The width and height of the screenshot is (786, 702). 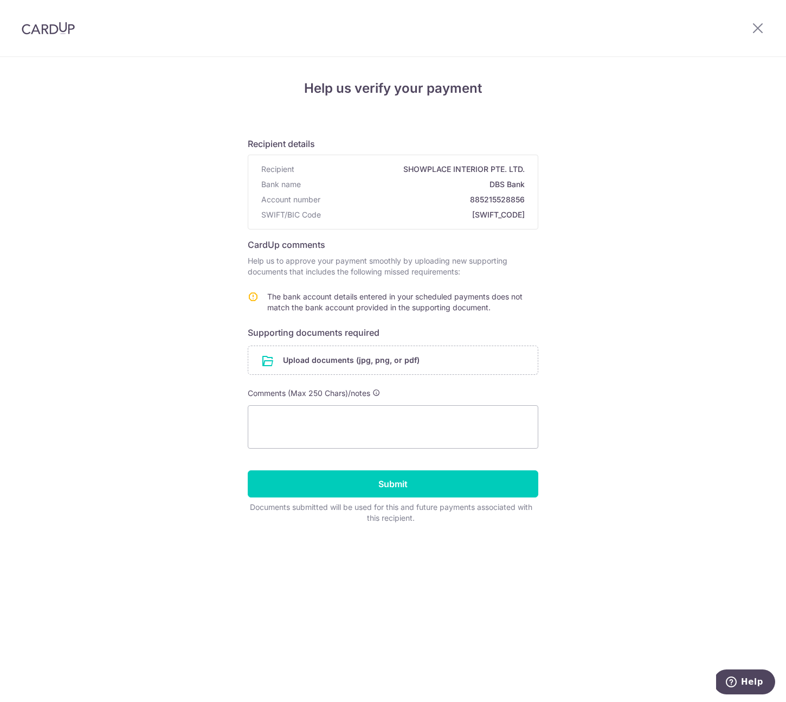 I want to click on p: Help us to approve your payment smoothly by uploading new supporting documents that includes the ..., so click(x=393, y=266).